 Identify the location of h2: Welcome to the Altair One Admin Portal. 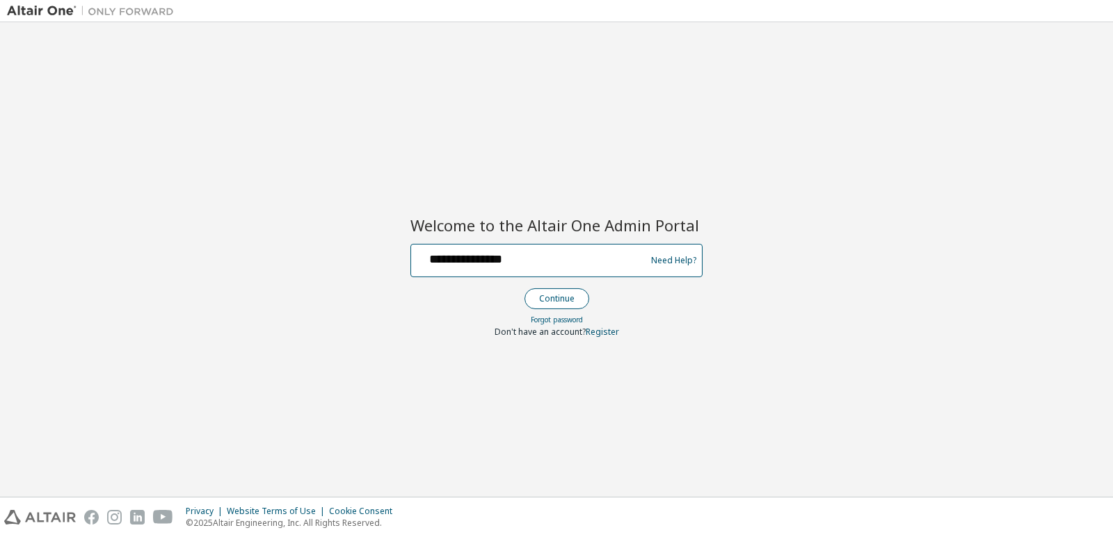
(556, 225).